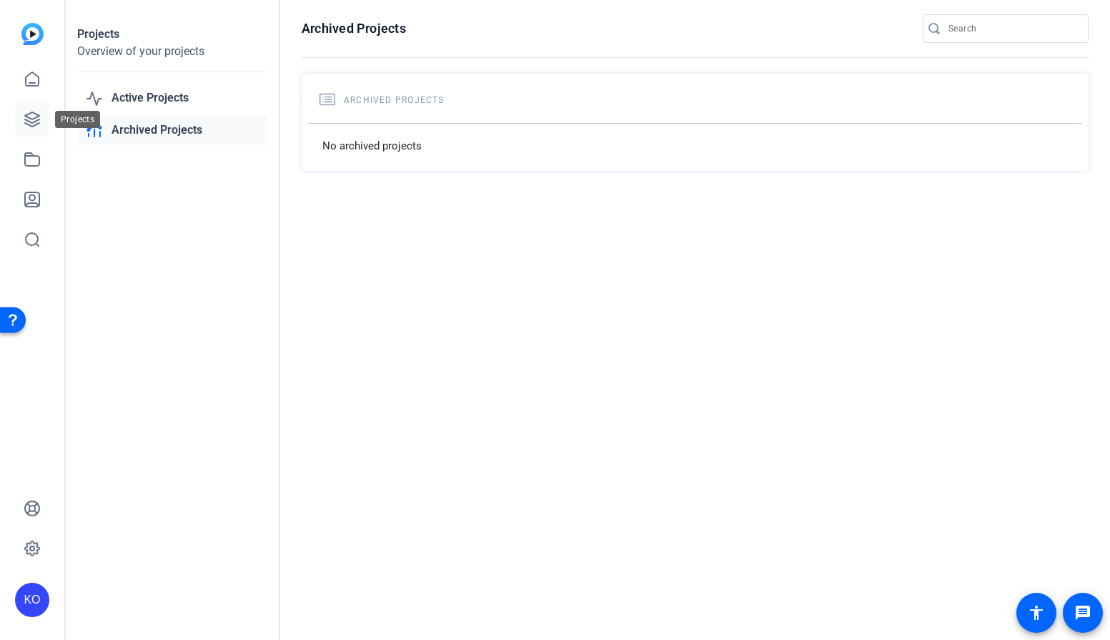 This screenshot has height=640, width=1110. Describe the element at coordinates (32, 34) in the screenshot. I see `img: blue-gradient.svg` at that location.